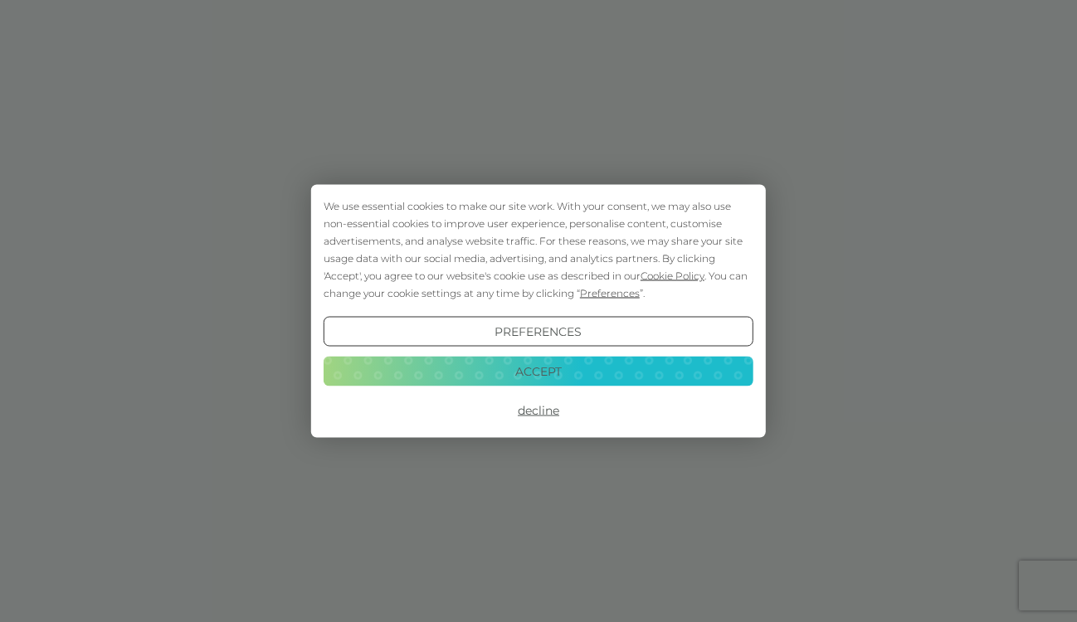 This screenshot has height=622, width=1077. Describe the element at coordinates (610, 293) in the screenshot. I see `span: Preferences` at that location.